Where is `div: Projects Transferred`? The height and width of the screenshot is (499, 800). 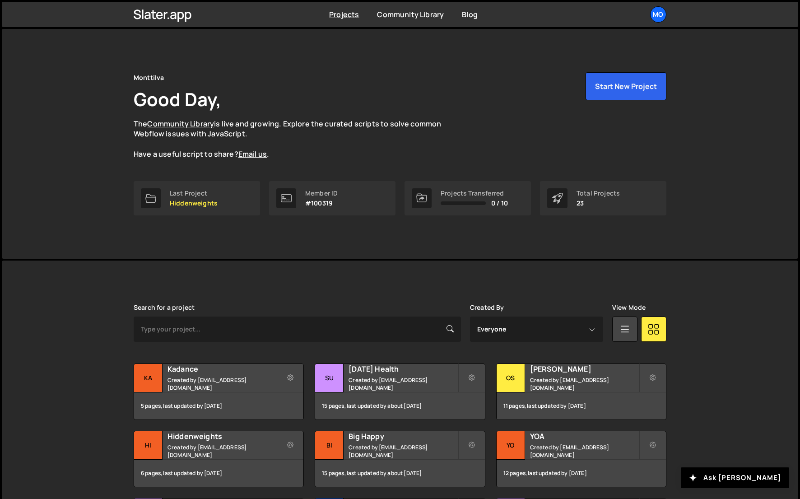 div: Projects Transferred is located at coordinates (474, 193).